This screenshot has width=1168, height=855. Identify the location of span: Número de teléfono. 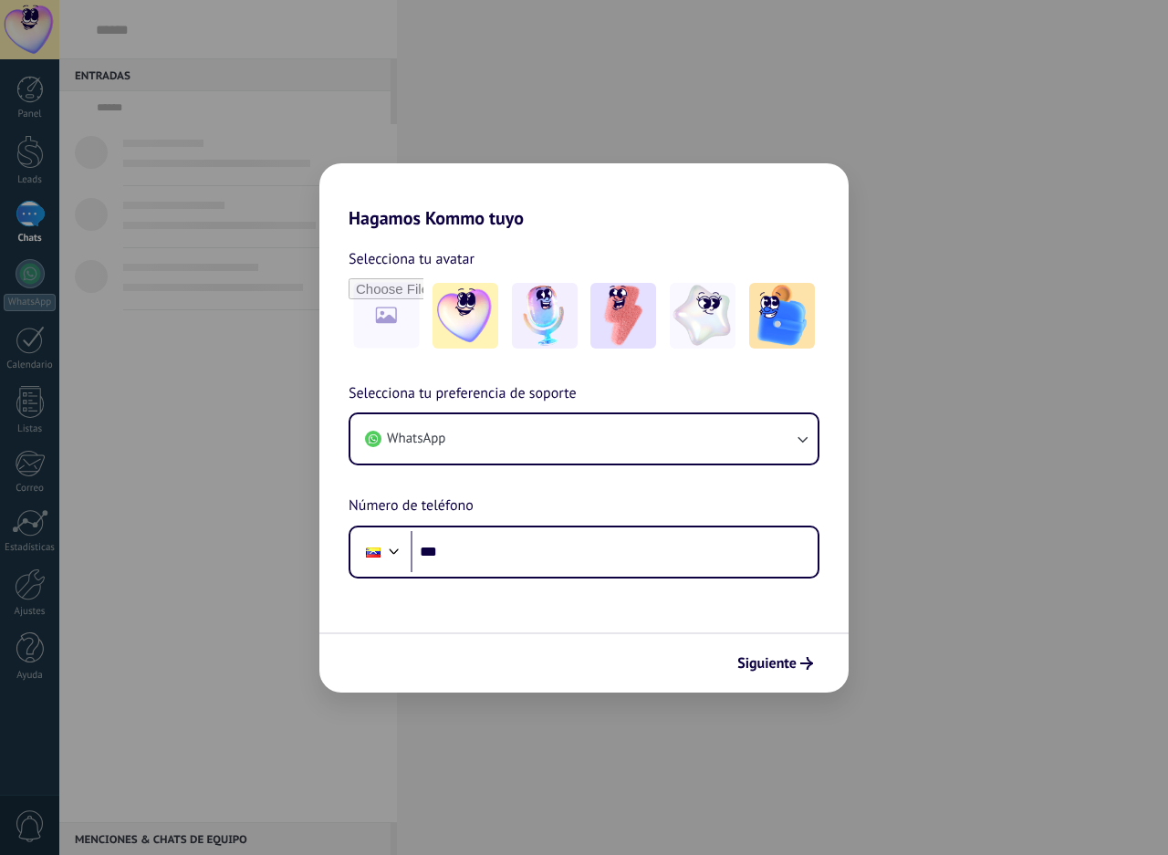
(411, 507).